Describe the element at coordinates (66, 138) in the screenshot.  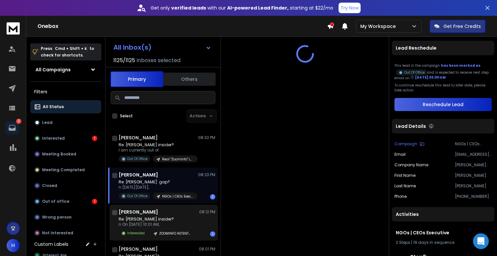
I see `button: Interested1` at that location.